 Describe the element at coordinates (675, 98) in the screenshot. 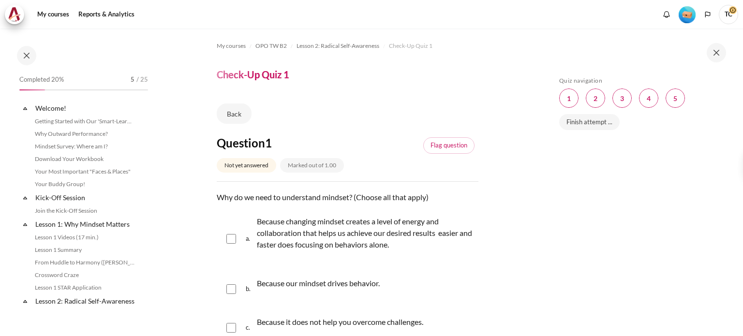

I see `a: 5` at that location.